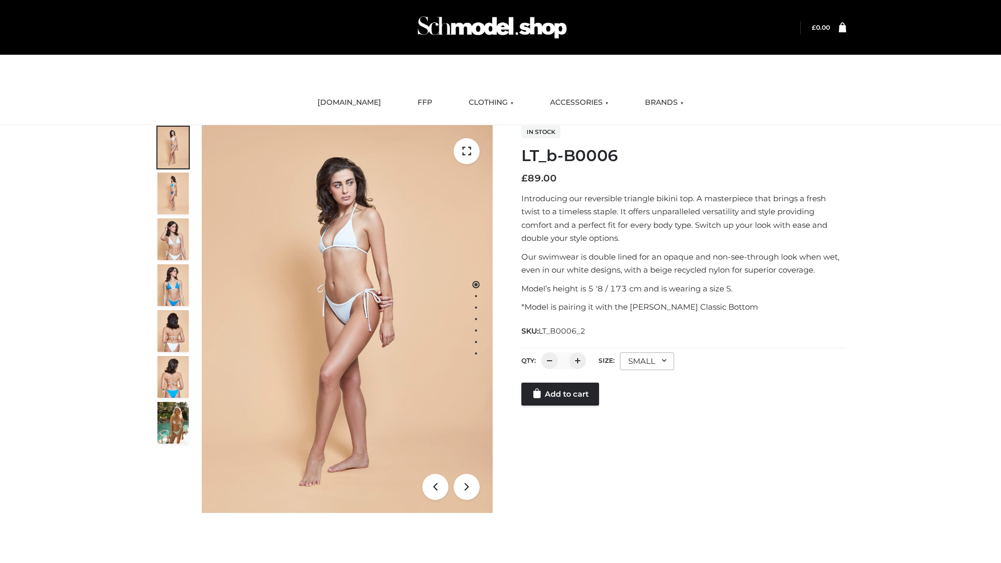 The width and height of the screenshot is (1001, 563). What do you see at coordinates (539, 178) in the screenshot?
I see `bdi: 89.00` at bounding box center [539, 178].